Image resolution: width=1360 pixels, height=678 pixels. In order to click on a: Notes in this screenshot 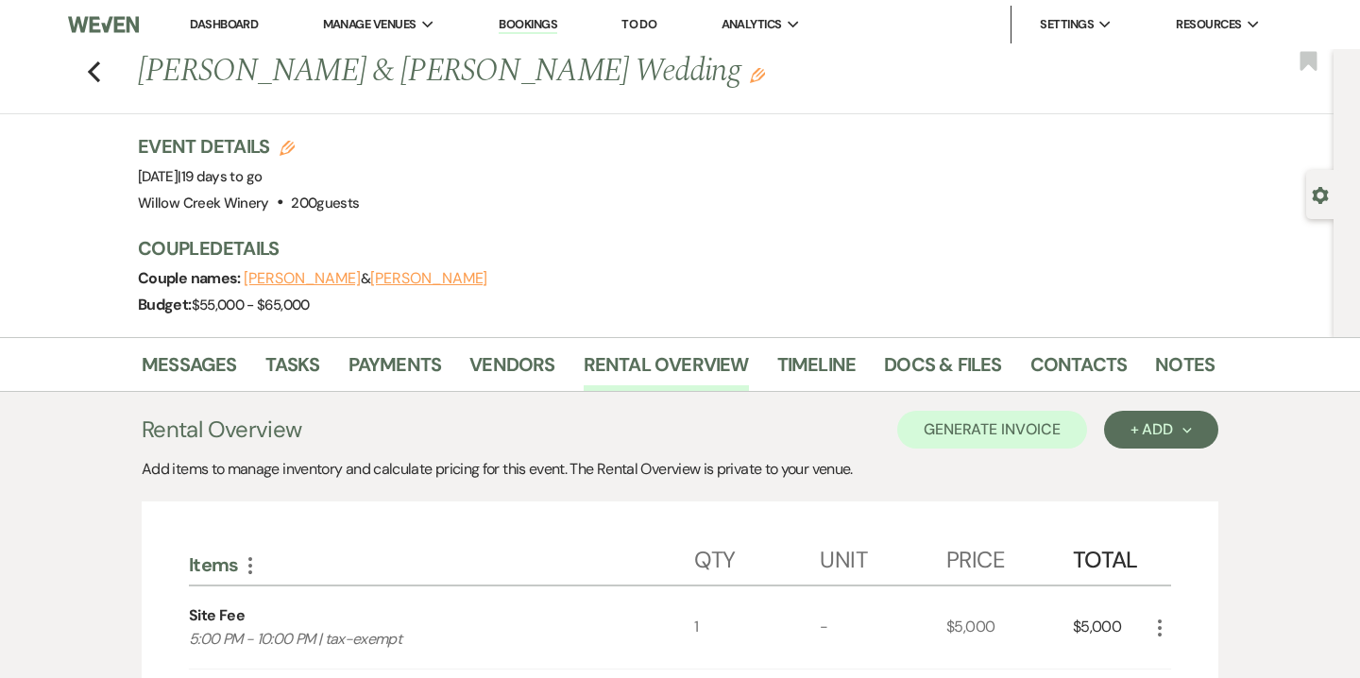, I will do `click(1184, 370)`.